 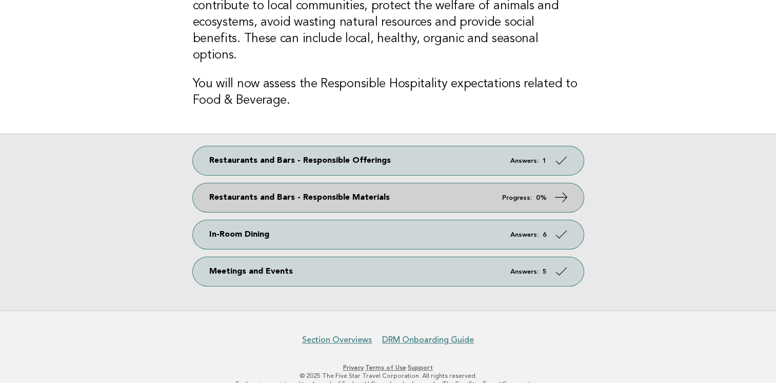 I want to click on strong: 0%, so click(x=541, y=198).